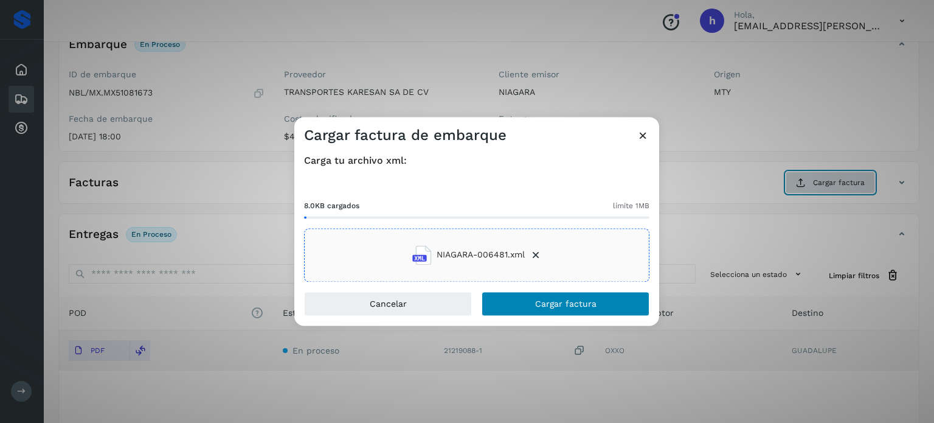 The image size is (934, 423). I want to click on span: NIAGARA-006481.xml, so click(480, 255).